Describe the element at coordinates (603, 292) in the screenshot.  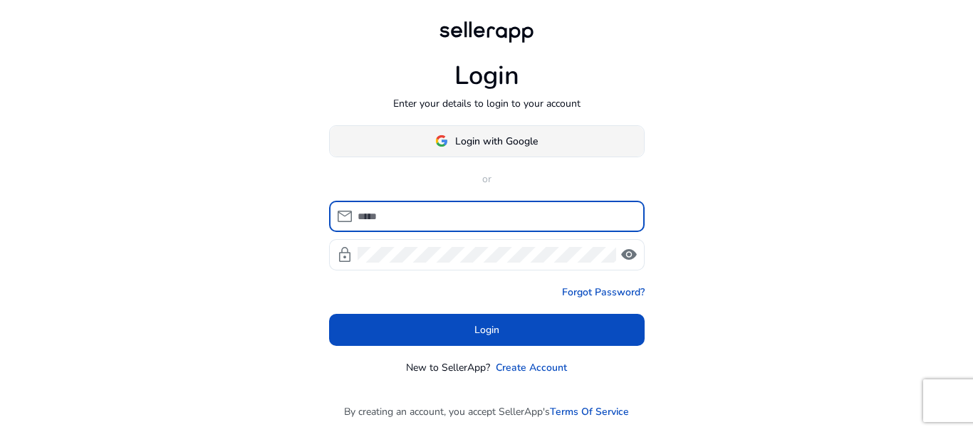
I see `a: Forgot Password?` at that location.